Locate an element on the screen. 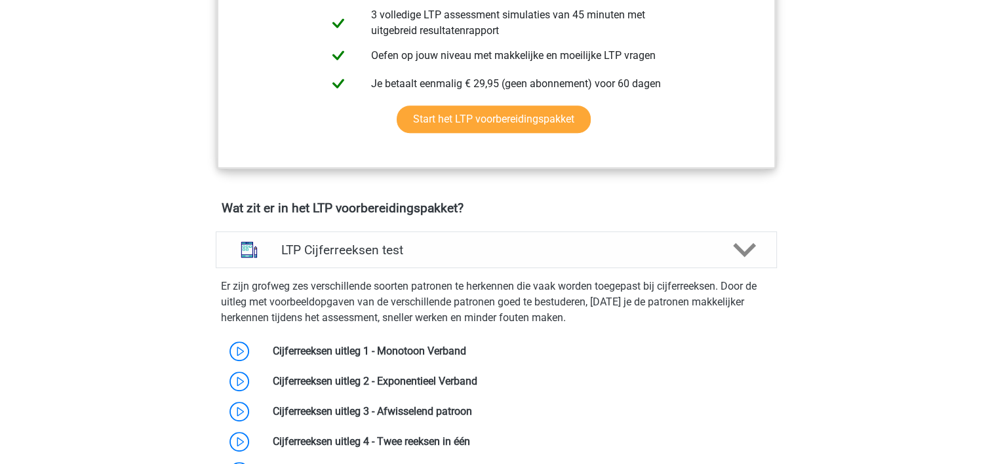 This screenshot has height=464, width=992. p: Er zijn grofweg zes verschillende soorten patronen te herkennen die vaak worden toegepast bij cij... is located at coordinates (496, 302).